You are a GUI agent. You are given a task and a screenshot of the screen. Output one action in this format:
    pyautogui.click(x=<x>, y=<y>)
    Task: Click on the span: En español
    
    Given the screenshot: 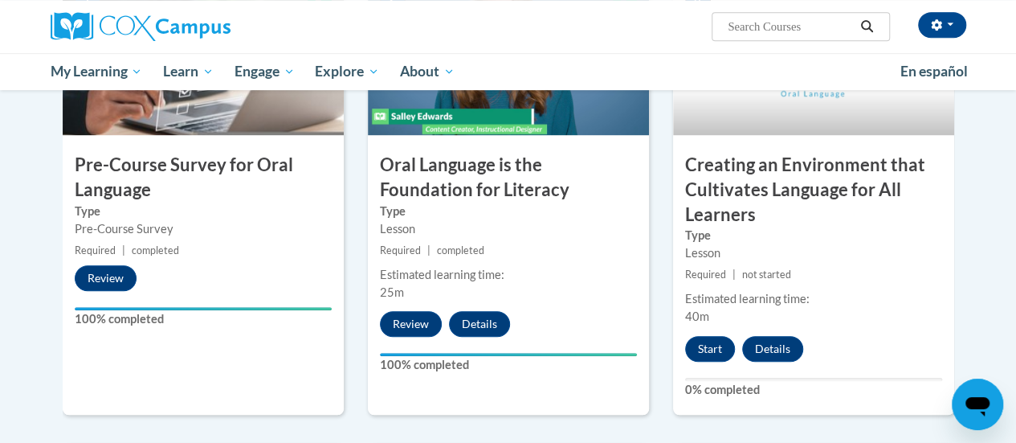 What is the action you would take?
    pyautogui.click(x=934, y=71)
    